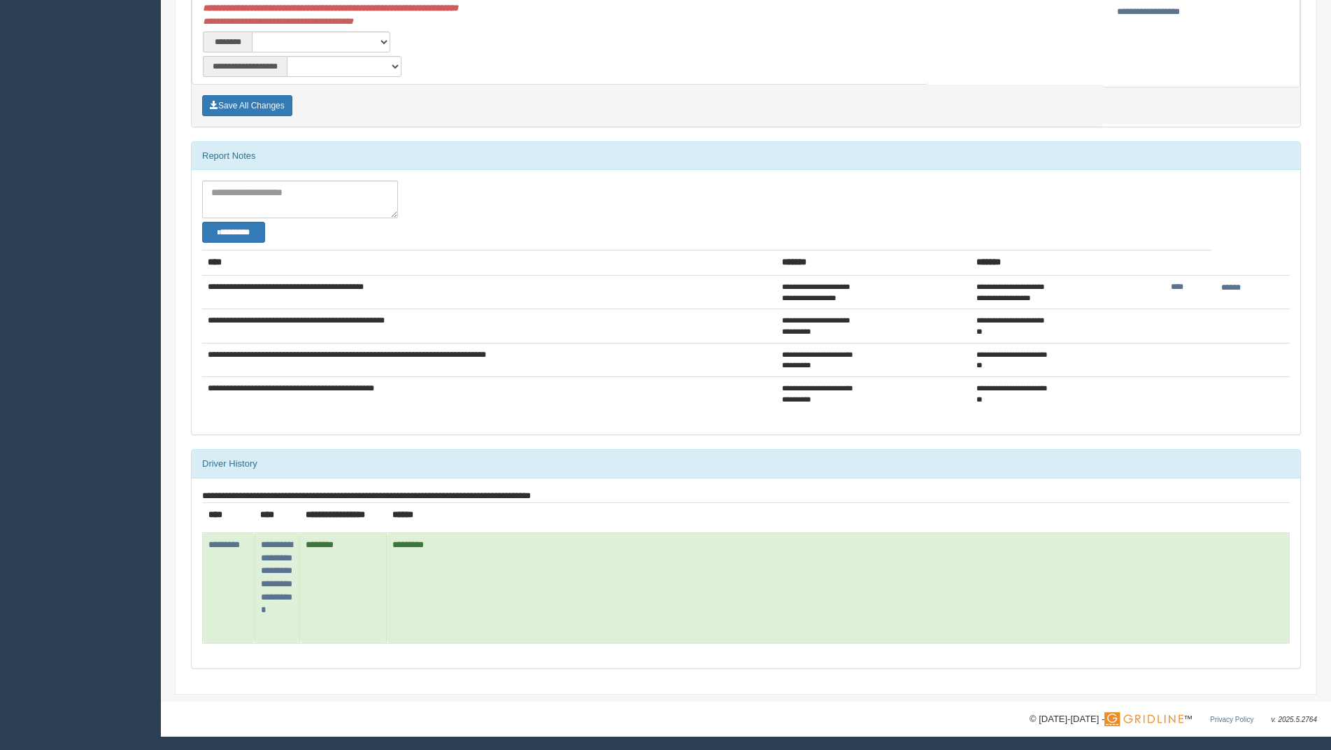 The image size is (1331, 750). What do you see at coordinates (745, 464) in the screenshot?
I see `div: Driver History` at bounding box center [745, 464].